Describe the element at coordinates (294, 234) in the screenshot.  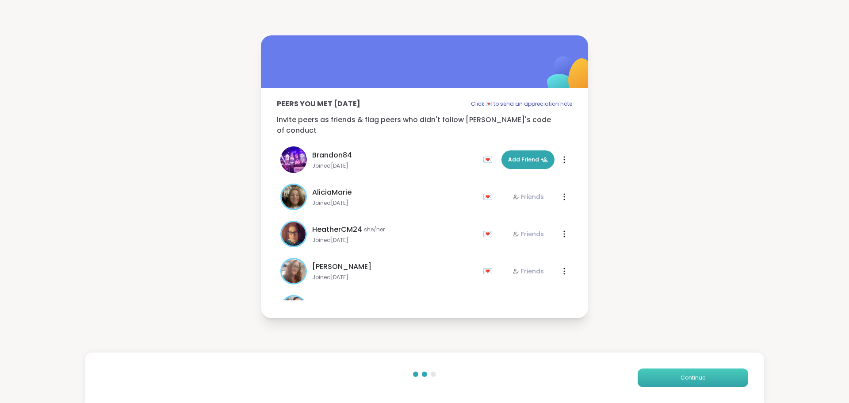
I see `img: HeatherCM24` at that location.